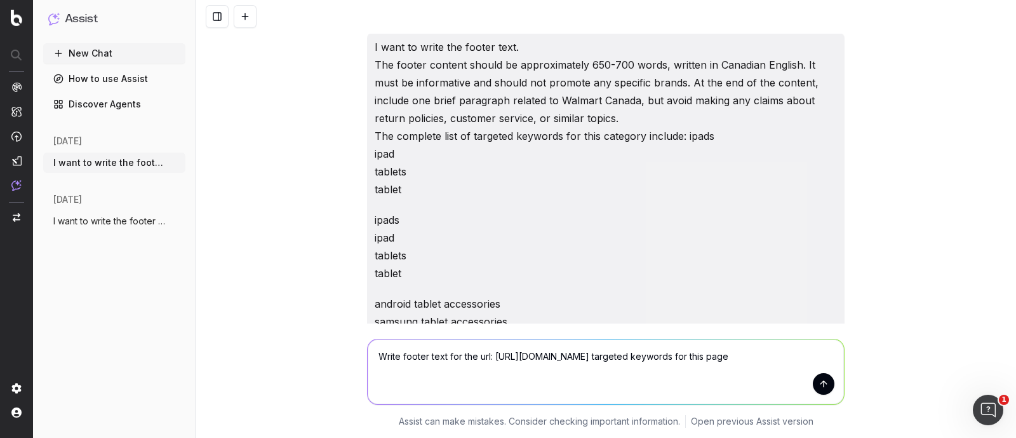 Image resolution: width=1016 pixels, height=438 pixels. What do you see at coordinates (17, 217) in the screenshot?
I see `img: Switch project` at bounding box center [17, 217].